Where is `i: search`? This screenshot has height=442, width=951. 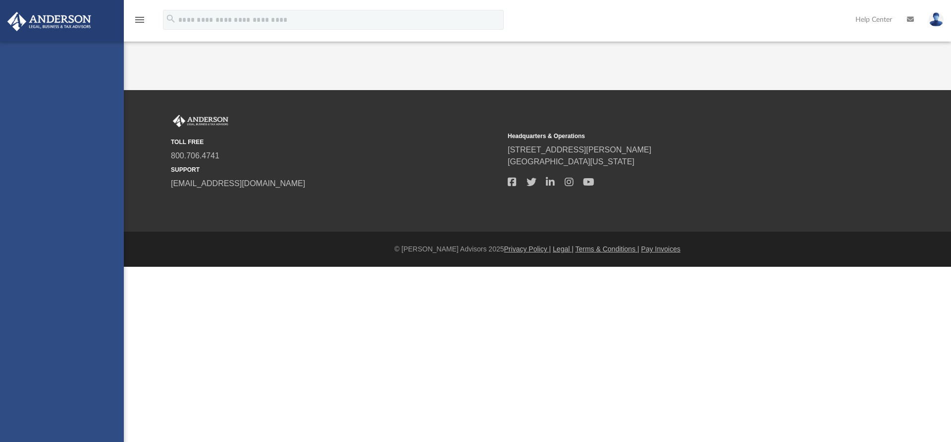 i: search is located at coordinates (171, 19).